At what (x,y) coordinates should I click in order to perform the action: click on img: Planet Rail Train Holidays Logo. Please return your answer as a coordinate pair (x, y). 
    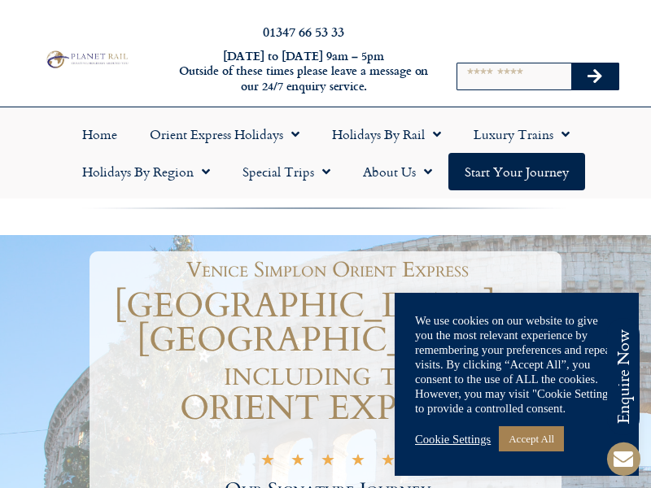
    Looking at the image, I should click on (86, 59).